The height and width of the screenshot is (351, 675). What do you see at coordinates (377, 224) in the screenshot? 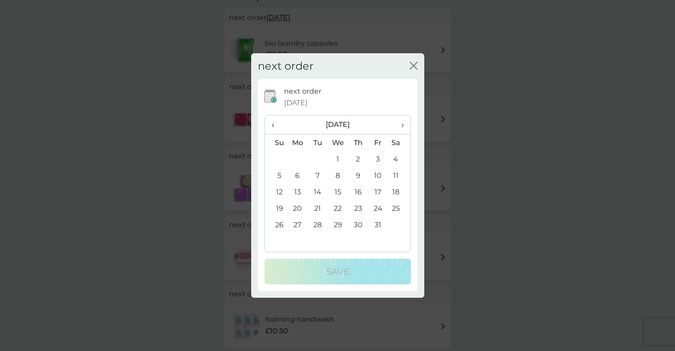
I see `td: 31` at bounding box center [377, 224].